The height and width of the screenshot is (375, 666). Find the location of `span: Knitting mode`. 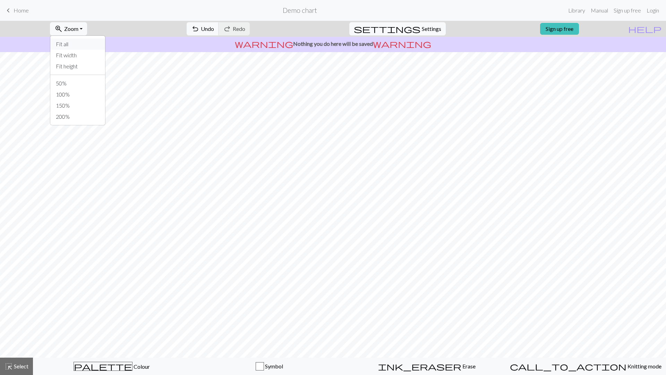

span: Knitting mode is located at coordinates (644, 366).